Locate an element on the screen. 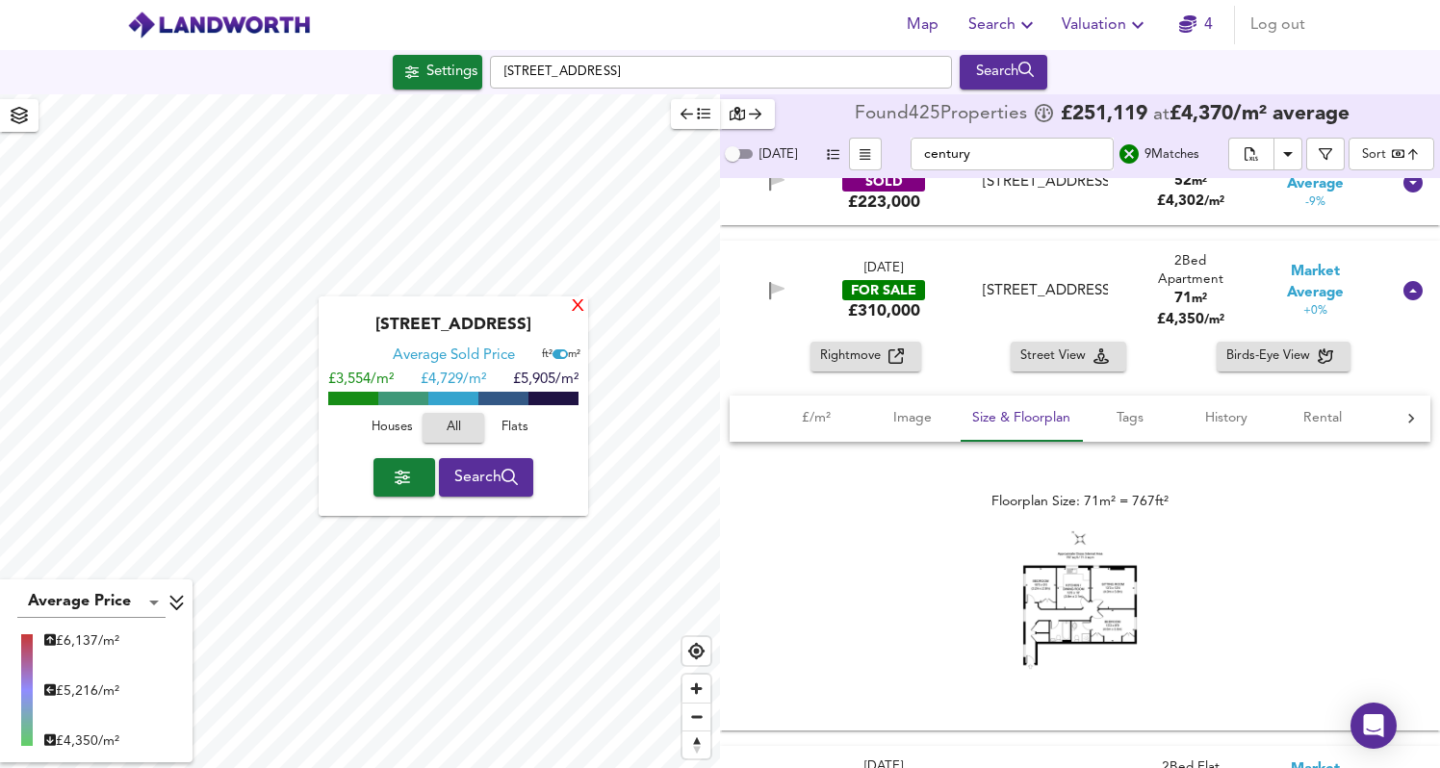  img: logo is located at coordinates (219, 25).